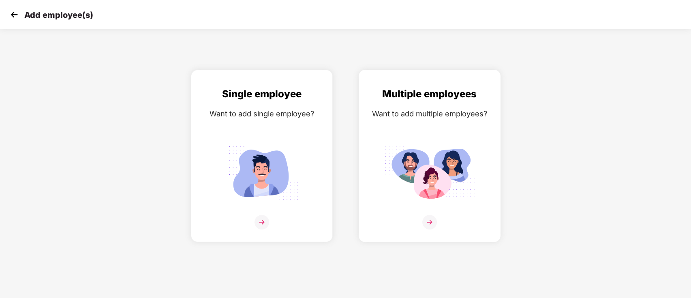 The width and height of the screenshot is (691, 298). What do you see at coordinates (262, 113) in the screenshot?
I see `div: Want to add single employee?` at bounding box center [262, 113].